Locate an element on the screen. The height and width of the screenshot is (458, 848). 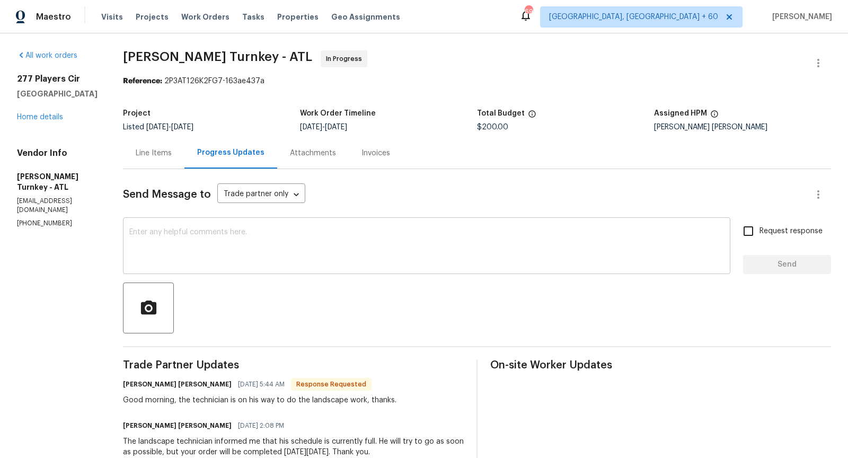
span: Tasks is located at coordinates (253, 17).